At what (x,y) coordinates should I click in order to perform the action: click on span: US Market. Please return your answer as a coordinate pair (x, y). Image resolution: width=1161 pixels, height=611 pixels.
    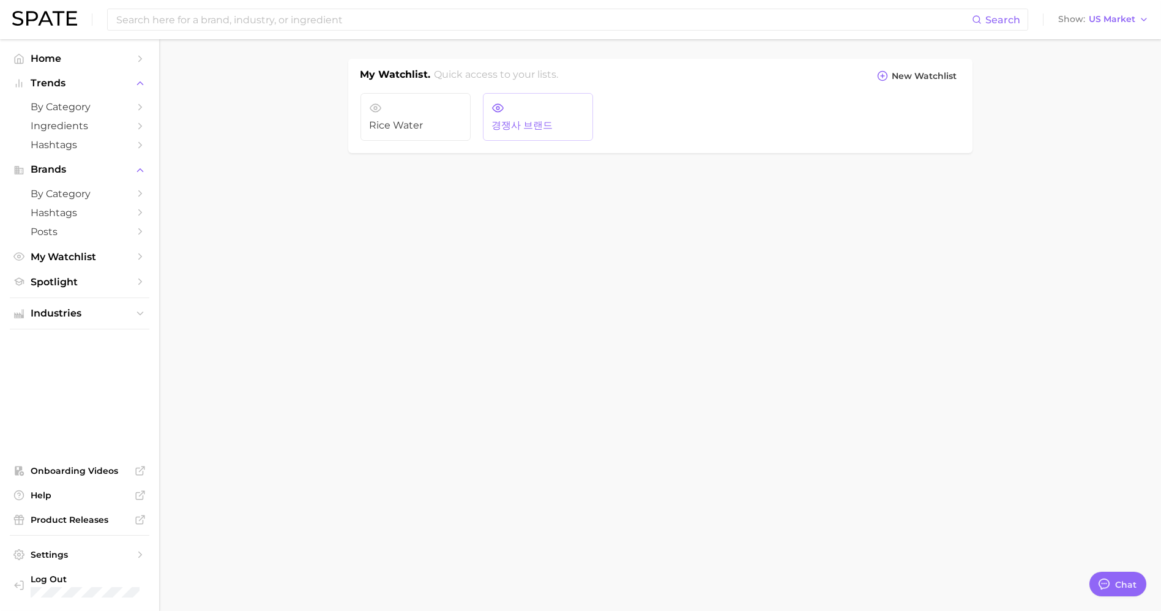
    Looking at the image, I should click on (1112, 19).